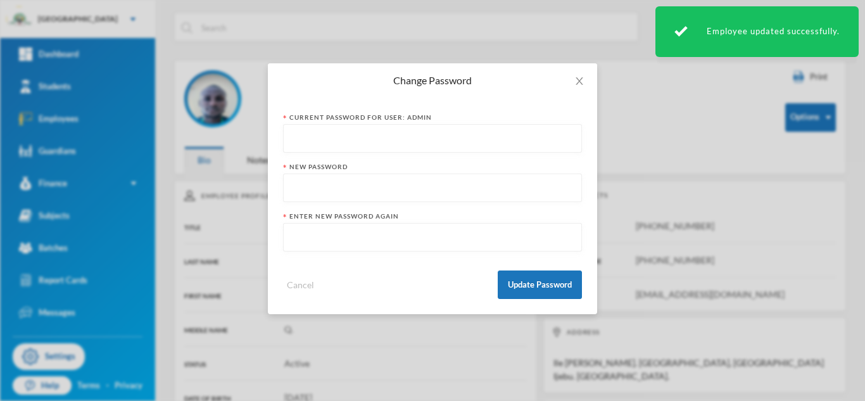 The height and width of the screenshot is (401, 865). Describe the element at coordinates (432, 80) in the screenshot. I see `div: Change Password` at that location.